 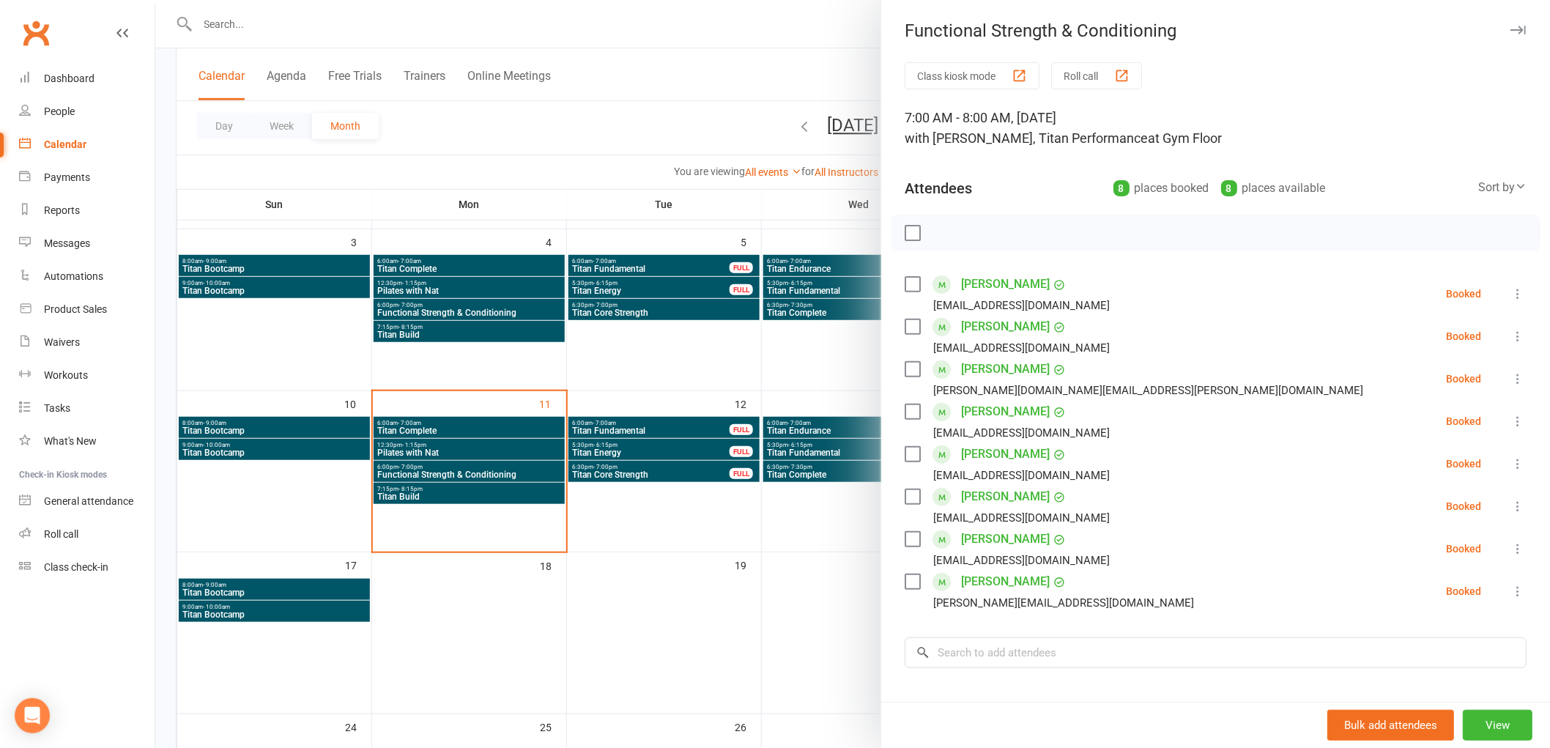 What do you see at coordinates (86, 534) in the screenshot?
I see `a: Roll call` at bounding box center [86, 534].